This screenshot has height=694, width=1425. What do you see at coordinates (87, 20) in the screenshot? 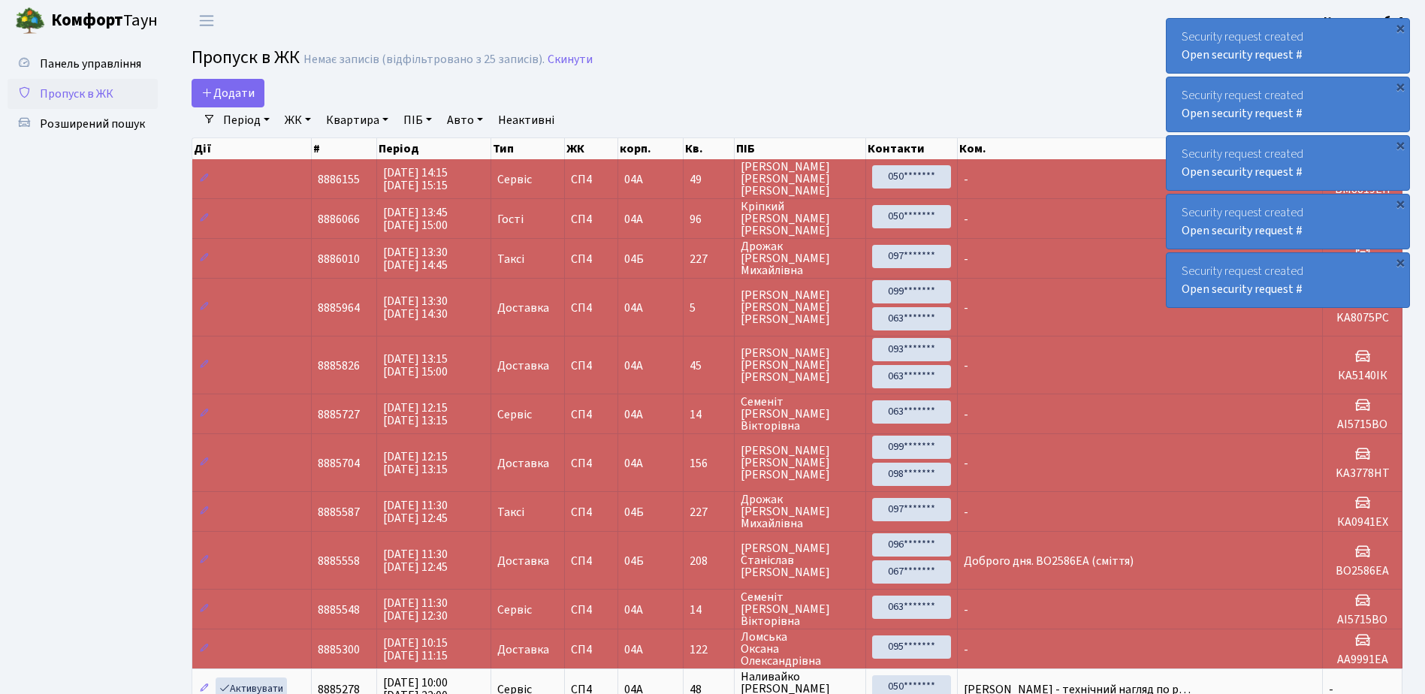
I see `b: Комфорт` at bounding box center [87, 20].